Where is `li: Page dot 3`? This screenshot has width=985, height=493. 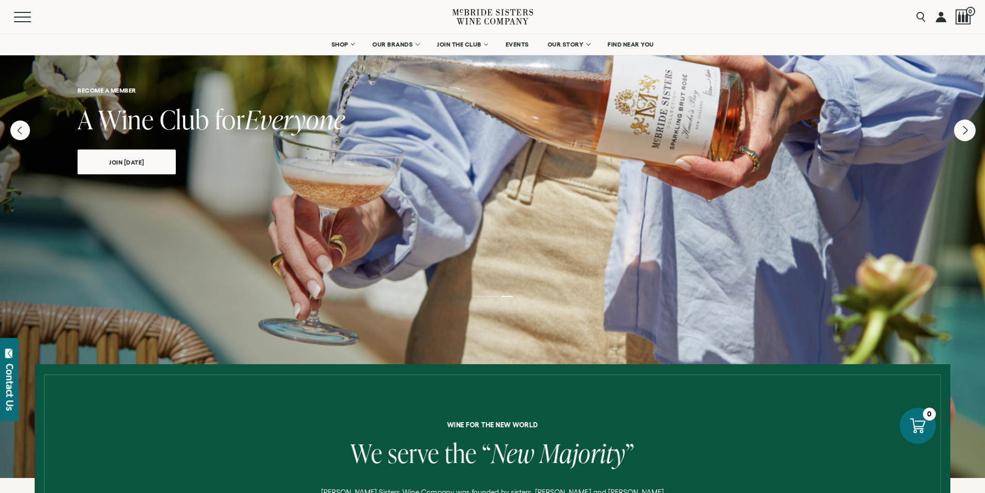 li: Page dot 3 is located at coordinates (507, 296).